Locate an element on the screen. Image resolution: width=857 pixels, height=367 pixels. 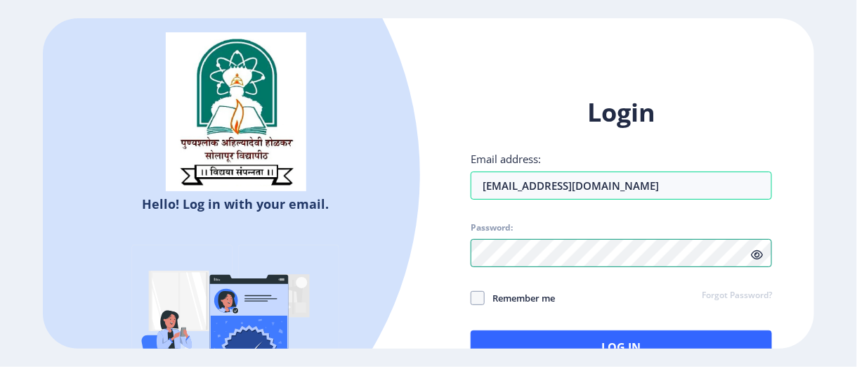
img: sulogo.png is located at coordinates (236, 112).